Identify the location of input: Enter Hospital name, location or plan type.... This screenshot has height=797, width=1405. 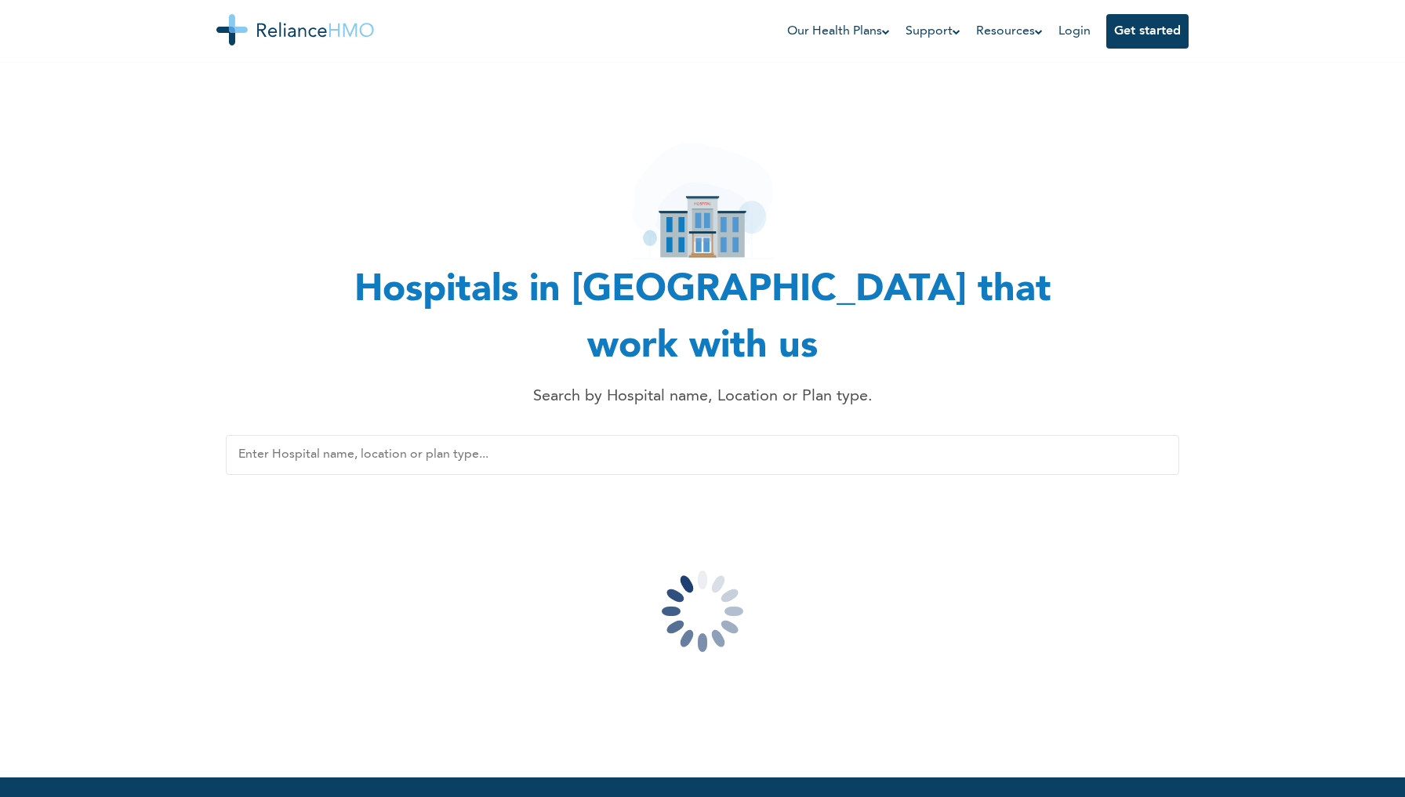
(703, 455).